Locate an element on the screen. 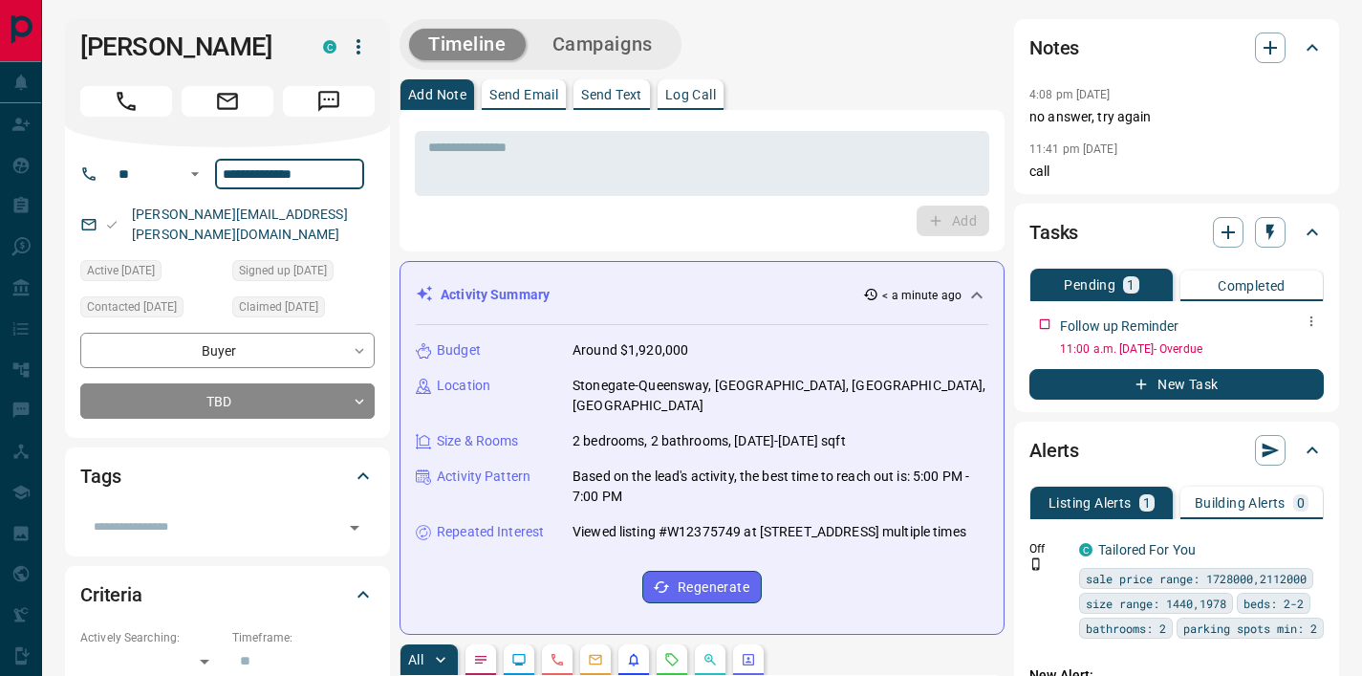 Image resolution: width=1362 pixels, height=676 pixels. svg: Requests is located at coordinates (672, 659).